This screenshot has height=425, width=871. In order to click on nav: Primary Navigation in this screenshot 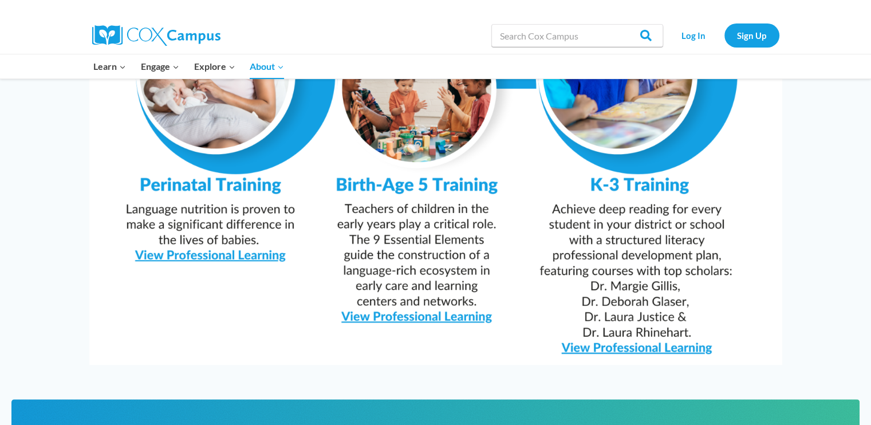, I will do `click(189, 66)`.